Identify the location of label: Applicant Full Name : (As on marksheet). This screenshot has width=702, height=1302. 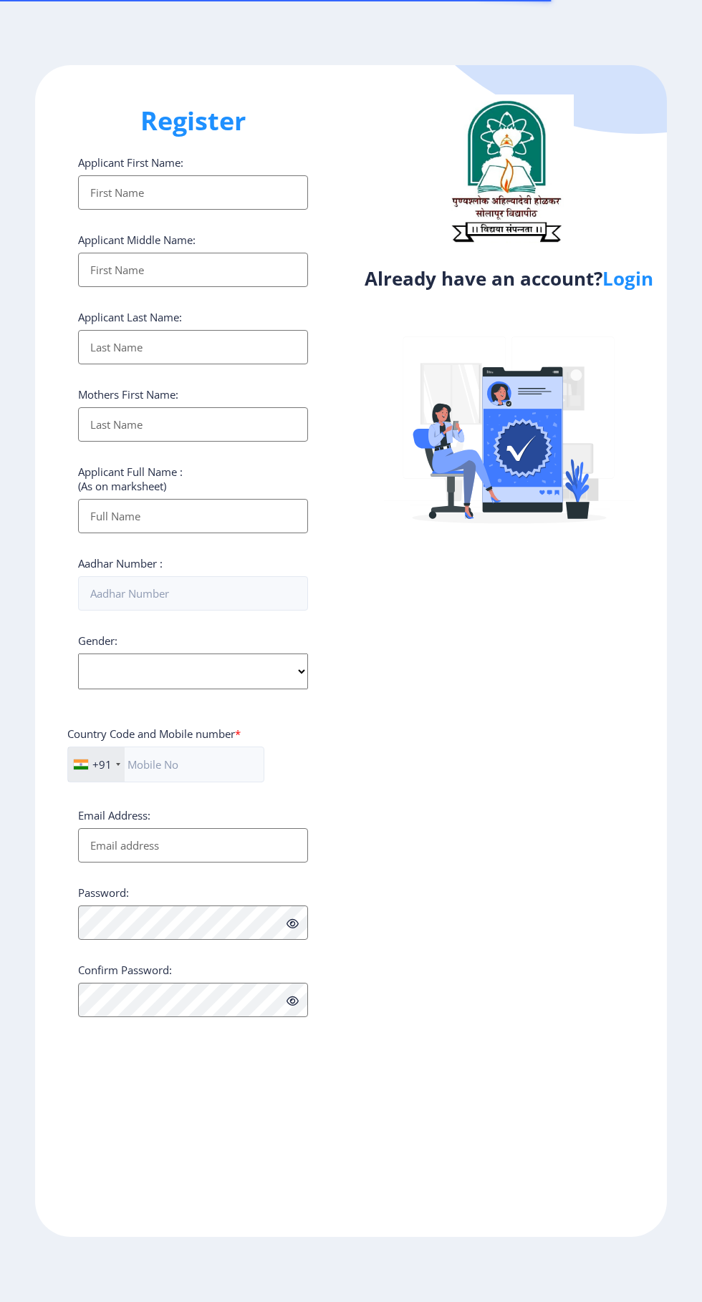
(130, 479).